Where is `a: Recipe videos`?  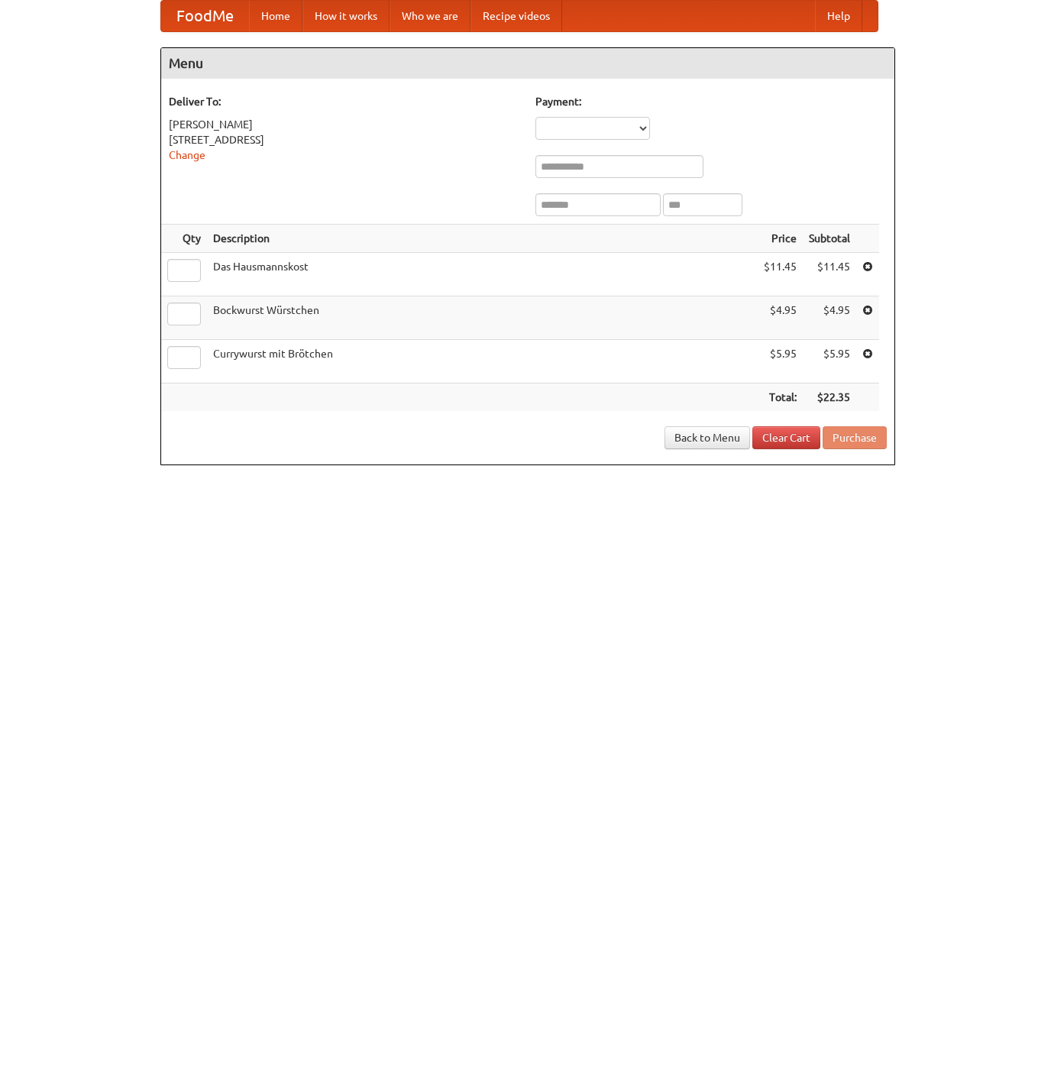 a: Recipe videos is located at coordinates (516, 16).